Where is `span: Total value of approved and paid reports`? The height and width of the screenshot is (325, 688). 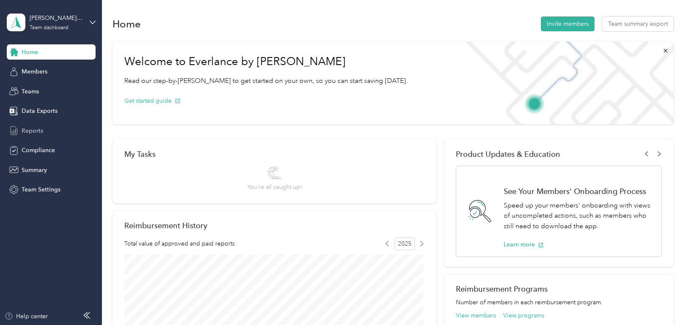 span: Total value of approved and paid reports is located at coordinates (179, 244).